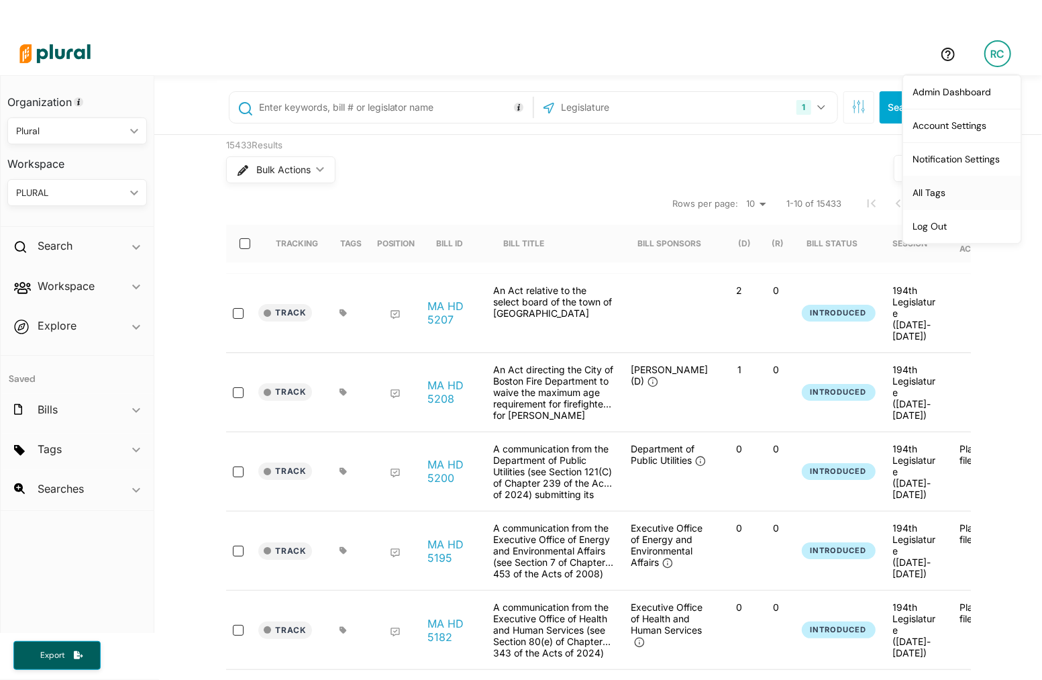 This screenshot has width=1042, height=680. I want to click on h2: Bills, so click(48, 409).